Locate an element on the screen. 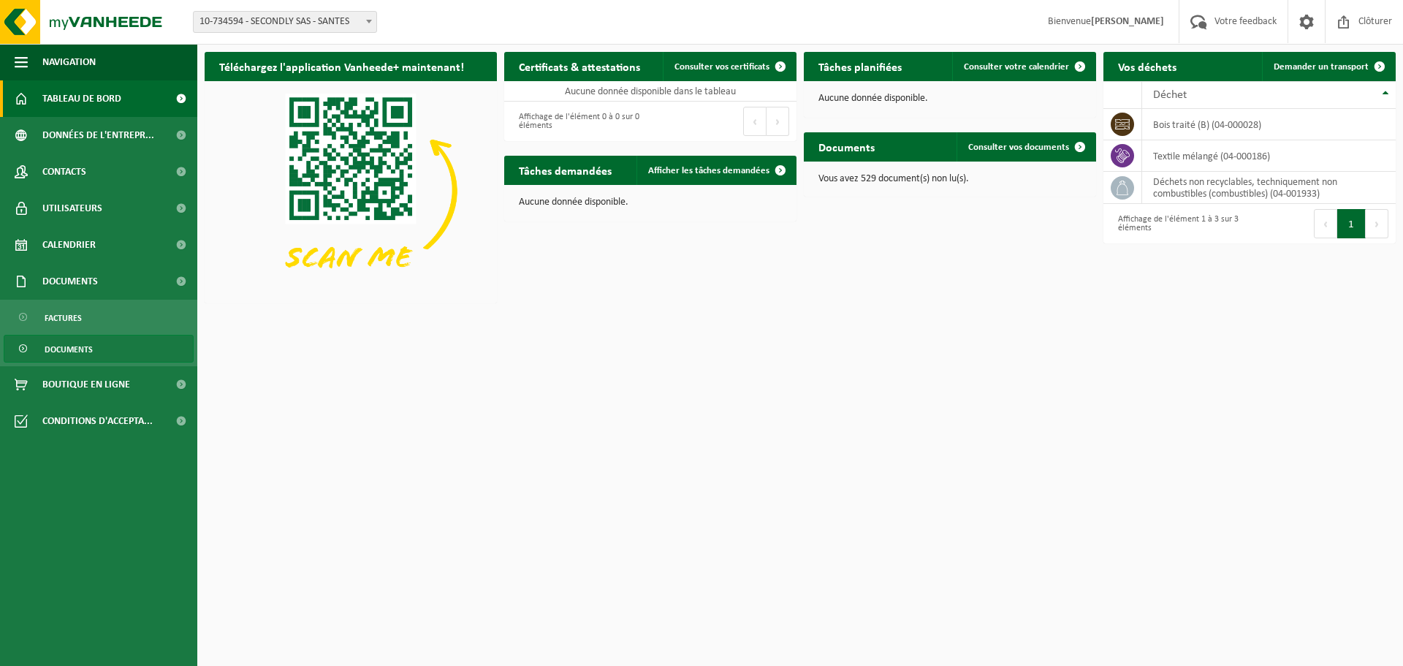 This screenshot has height=666, width=1403. span: Calendrier is located at coordinates (69, 245).